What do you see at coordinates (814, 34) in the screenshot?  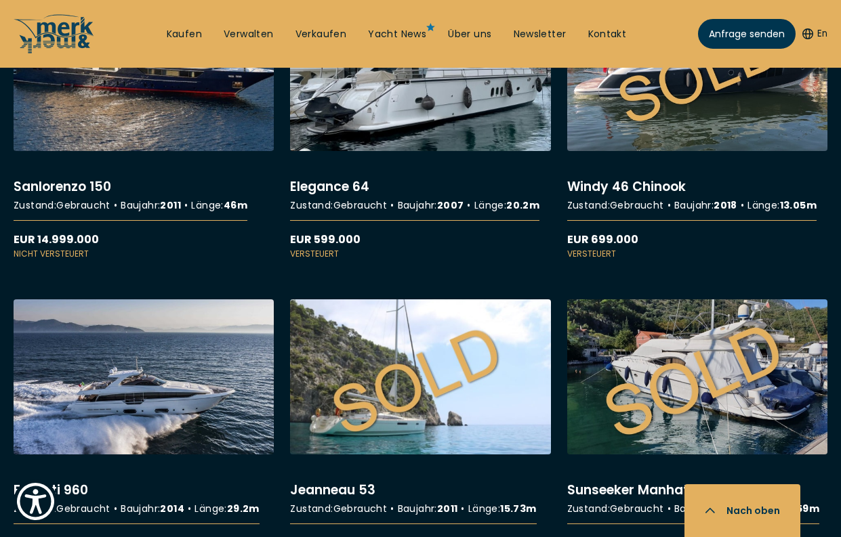 I see `button: En` at bounding box center [814, 34].